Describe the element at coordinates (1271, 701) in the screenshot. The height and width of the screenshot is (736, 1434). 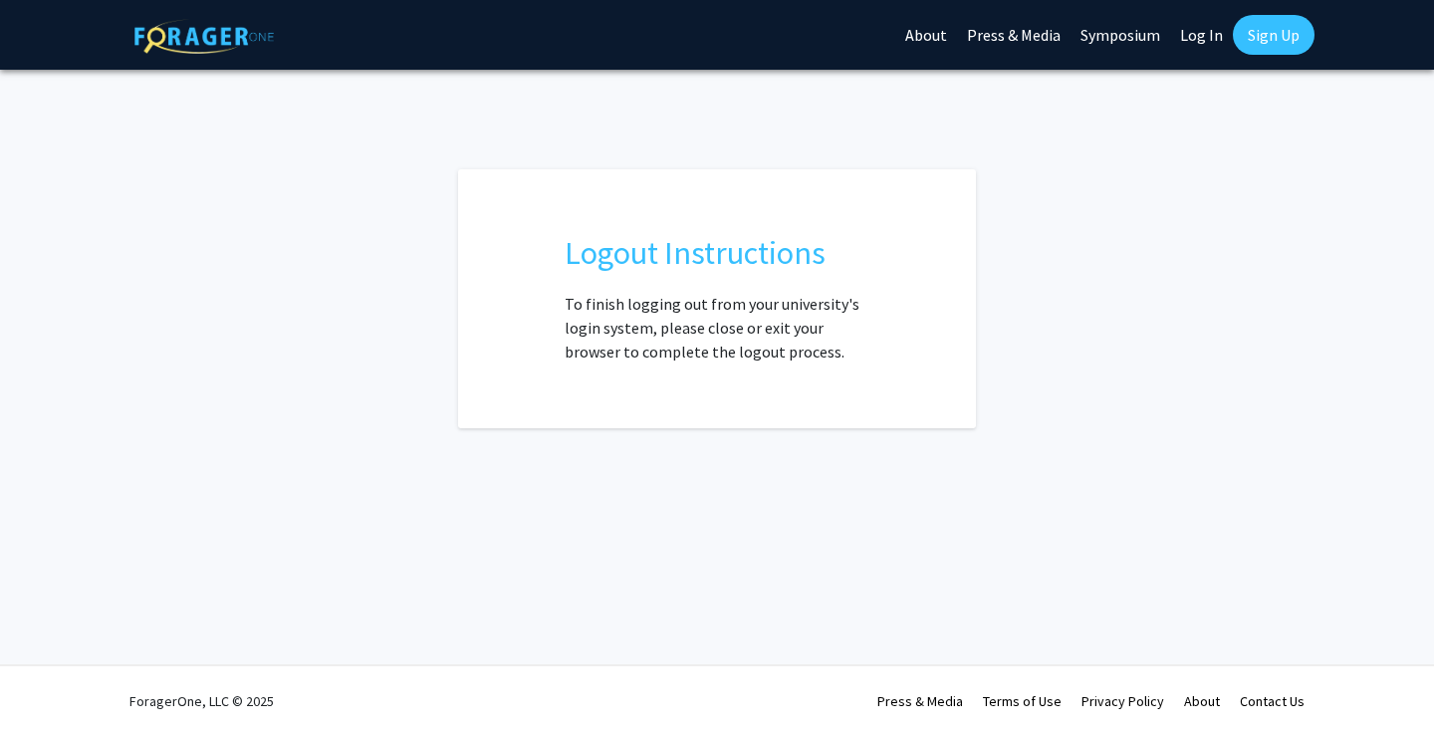
I see `a: Contact Us` at that location.